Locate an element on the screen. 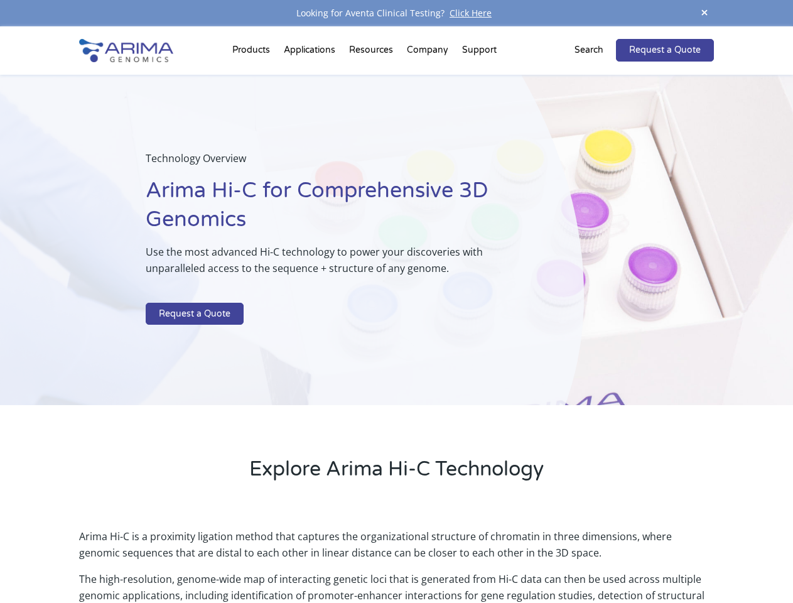 Image resolution: width=793 pixels, height=603 pixels. h2: Explore Arima Hi-C Technology is located at coordinates (396, 474).